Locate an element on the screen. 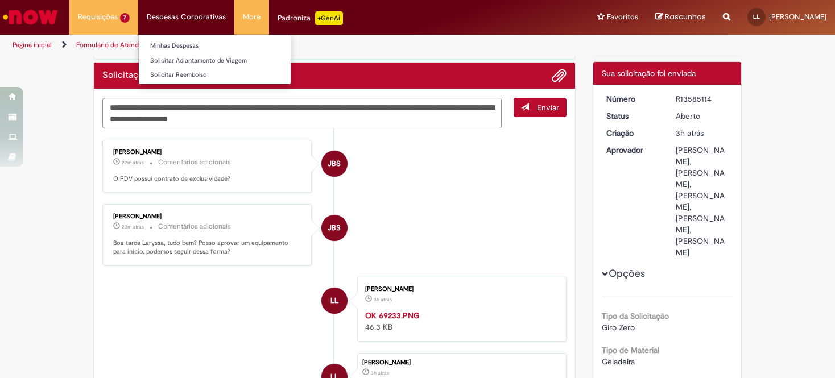 This screenshot has width=835, height=378. button: Adicionar anexos is located at coordinates (559, 76).